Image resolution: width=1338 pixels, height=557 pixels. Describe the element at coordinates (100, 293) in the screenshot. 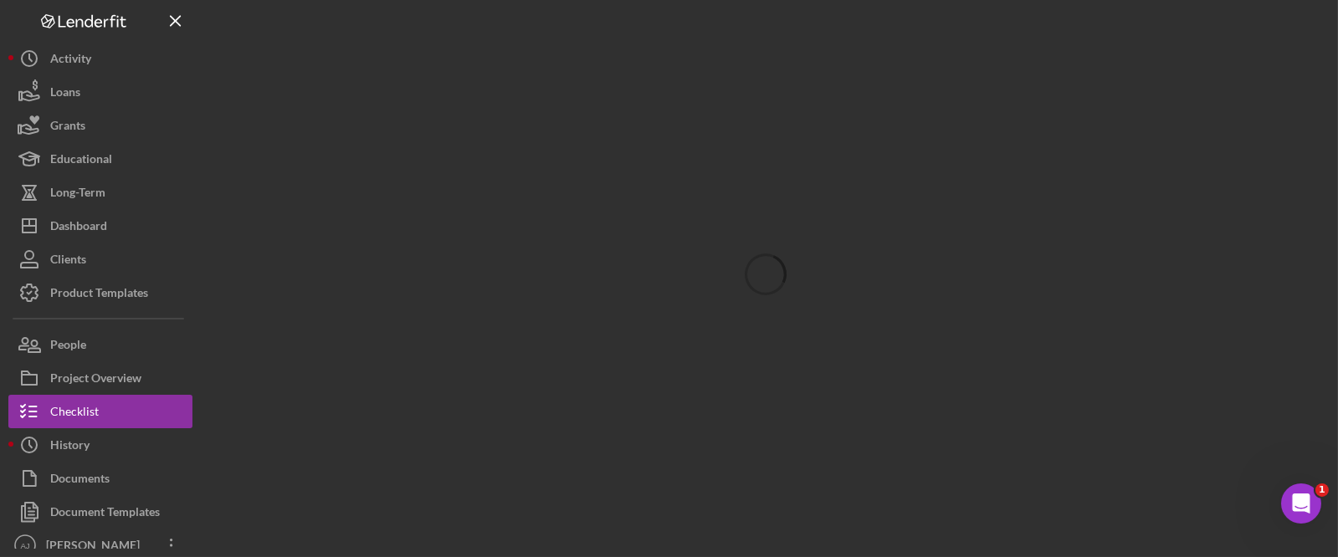

I see `a: Product Templates` at that location.